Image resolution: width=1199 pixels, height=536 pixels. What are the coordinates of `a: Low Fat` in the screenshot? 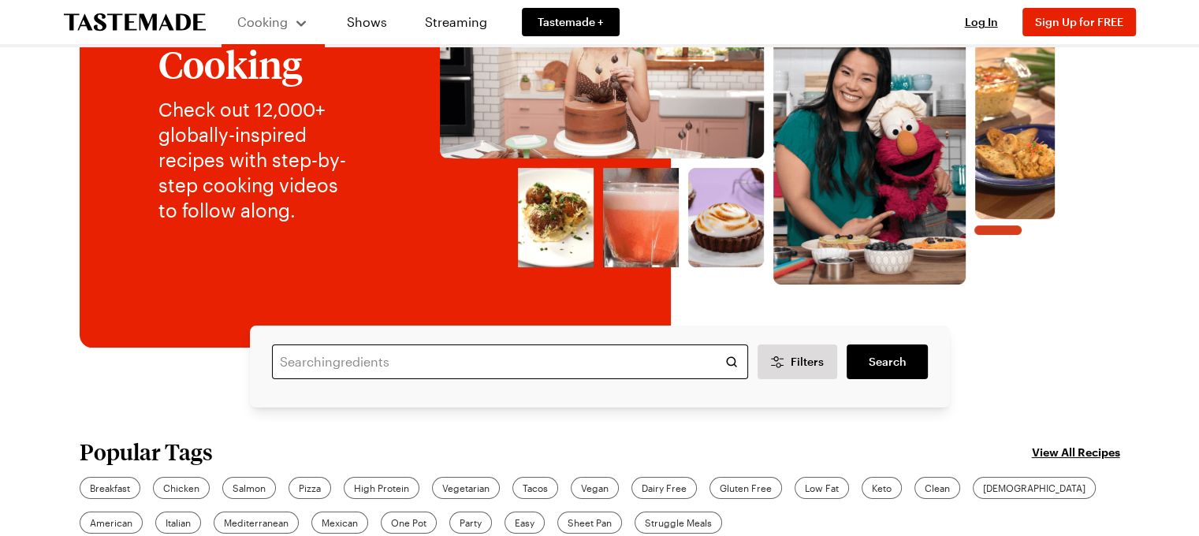 It's located at (821, 488).